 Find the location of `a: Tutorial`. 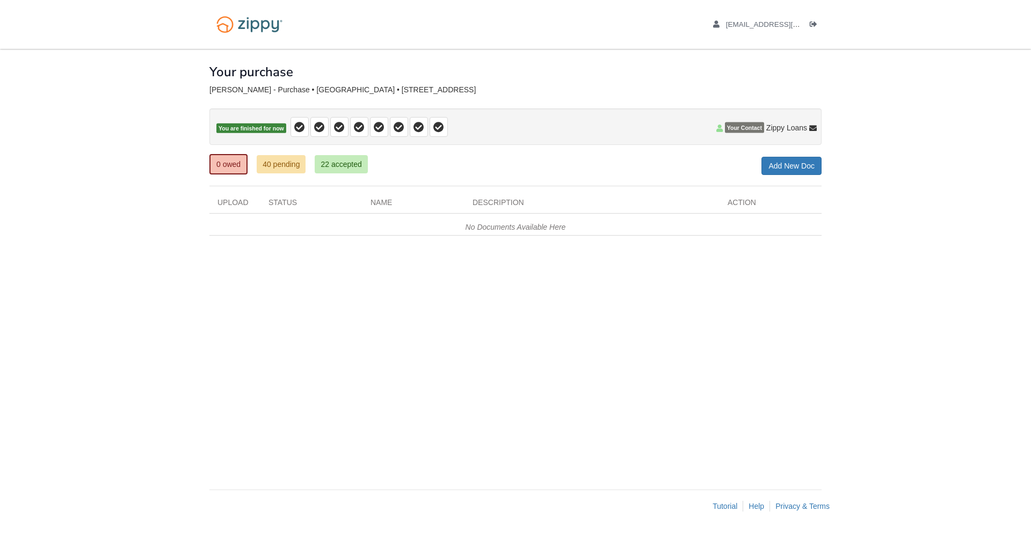

a: Tutorial is located at coordinates (725, 506).